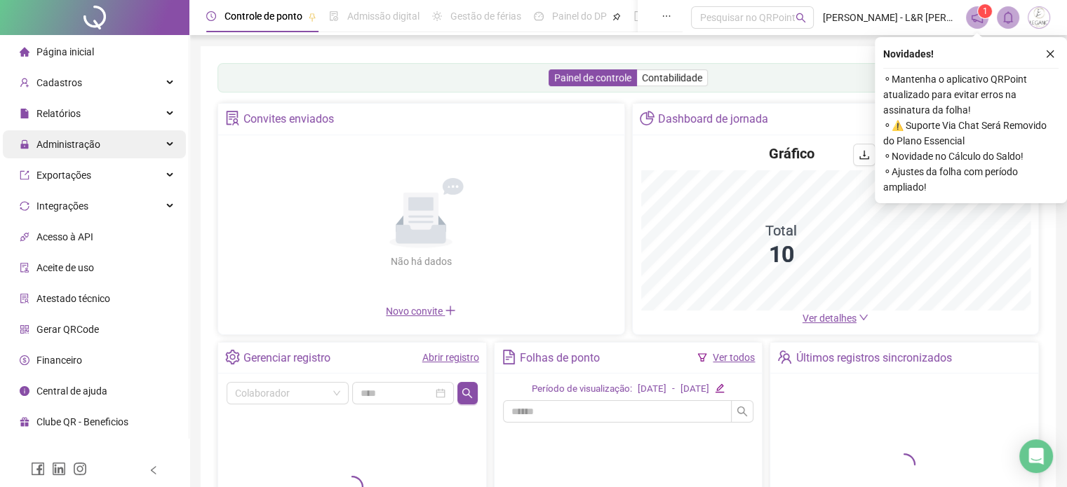 The height and width of the screenshot is (487, 1067). I want to click on span: linkedin, so click(59, 469).